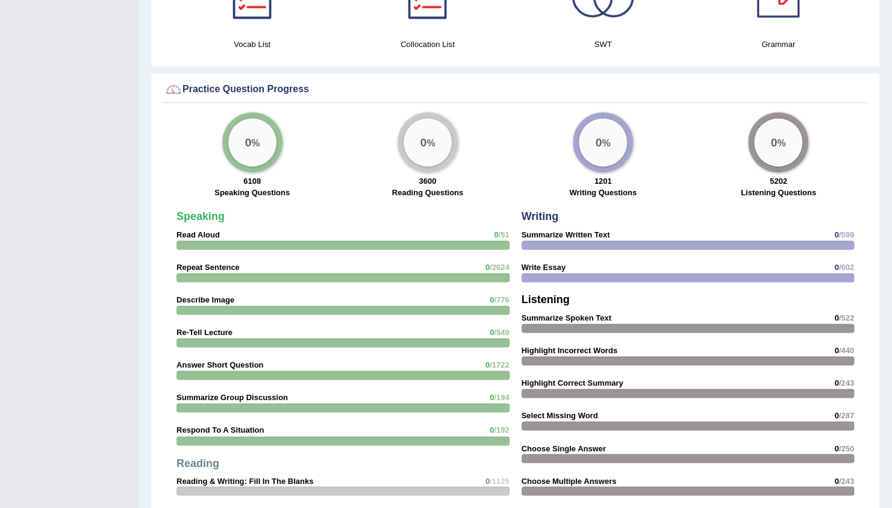 This screenshot has width=892, height=508. Describe the element at coordinates (778, 44) in the screenshot. I see `h4: Grammar` at that location.